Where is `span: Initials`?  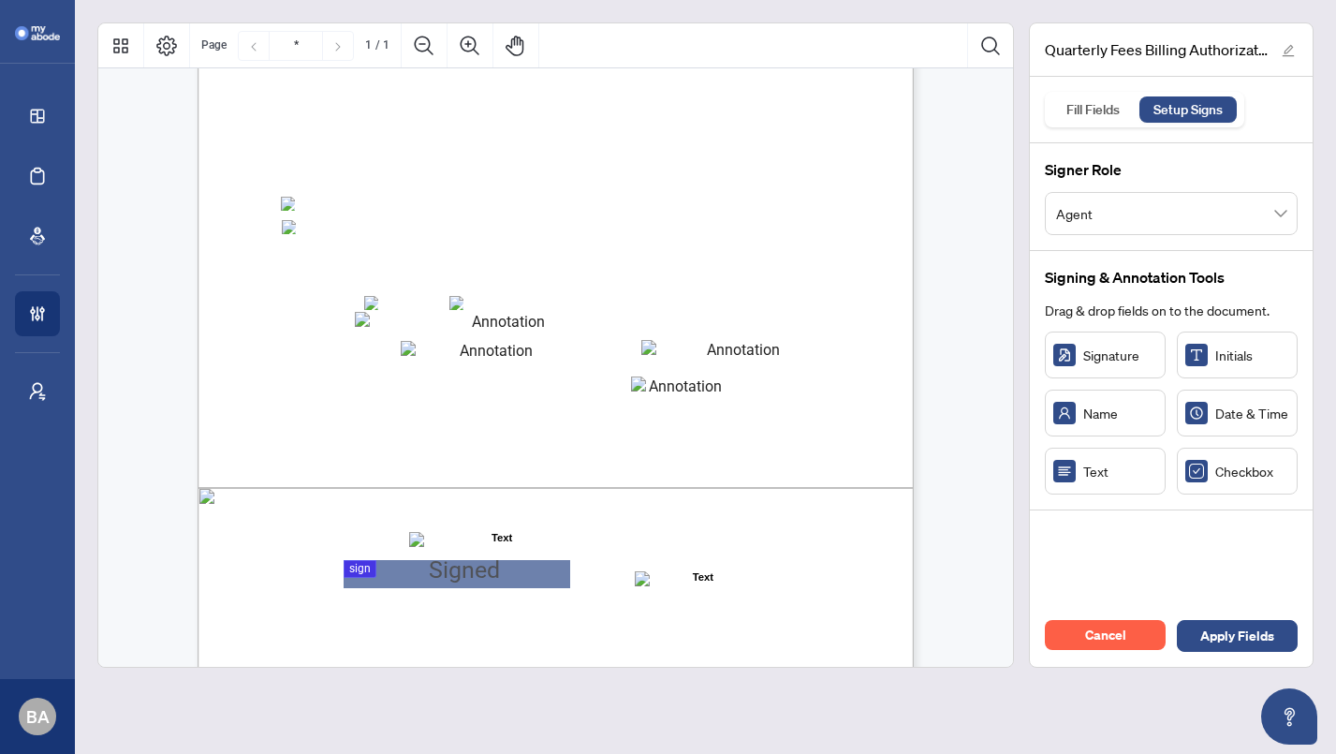
span: Initials is located at coordinates (1252, 355).